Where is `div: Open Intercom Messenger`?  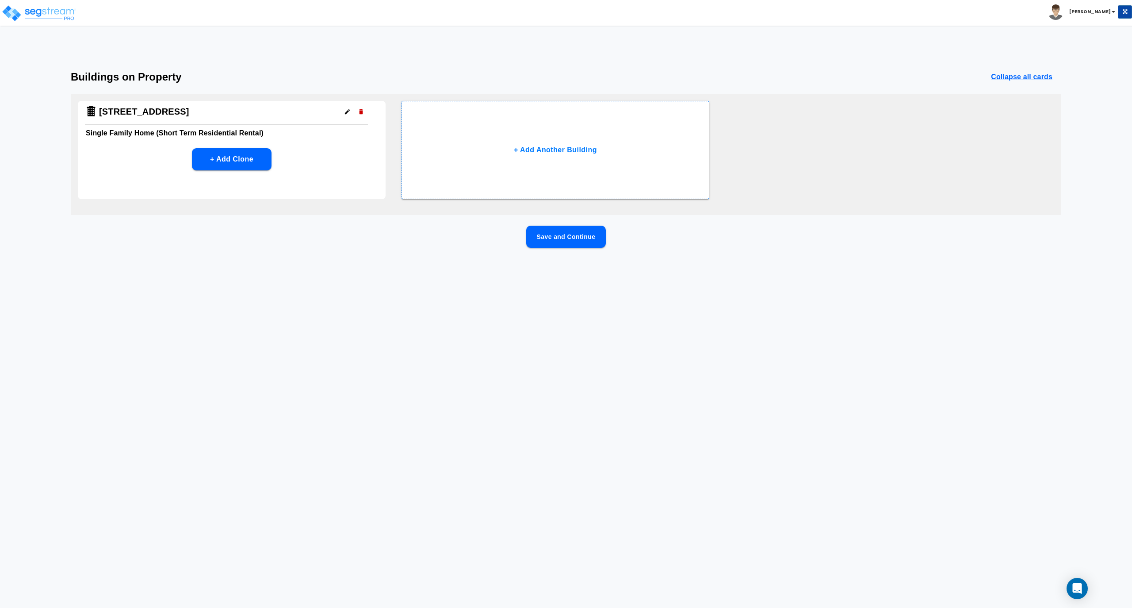
div: Open Intercom Messenger is located at coordinates (1077, 588).